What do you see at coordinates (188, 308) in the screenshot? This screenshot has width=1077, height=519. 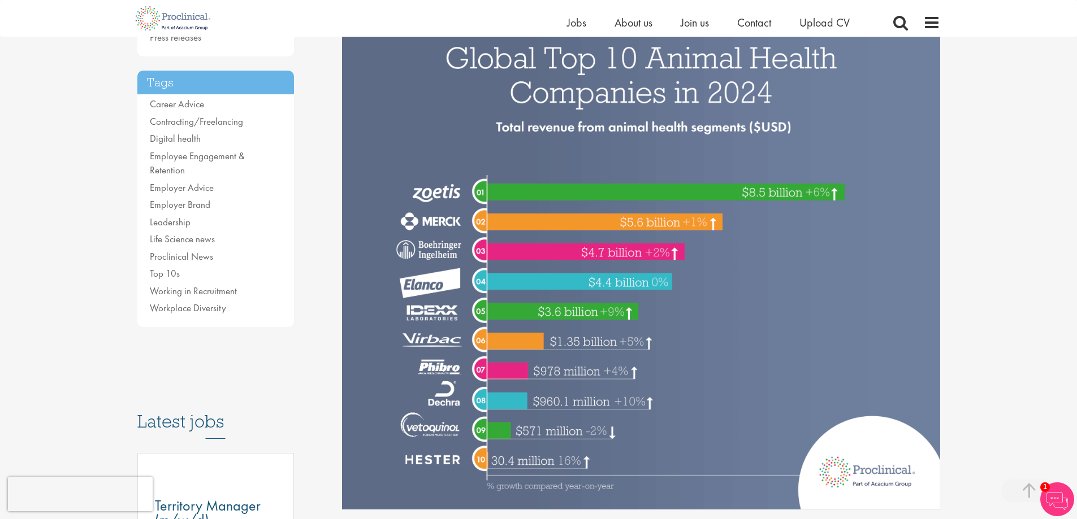 I see `a: Workplace Diversity` at bounding box center [188, 308].